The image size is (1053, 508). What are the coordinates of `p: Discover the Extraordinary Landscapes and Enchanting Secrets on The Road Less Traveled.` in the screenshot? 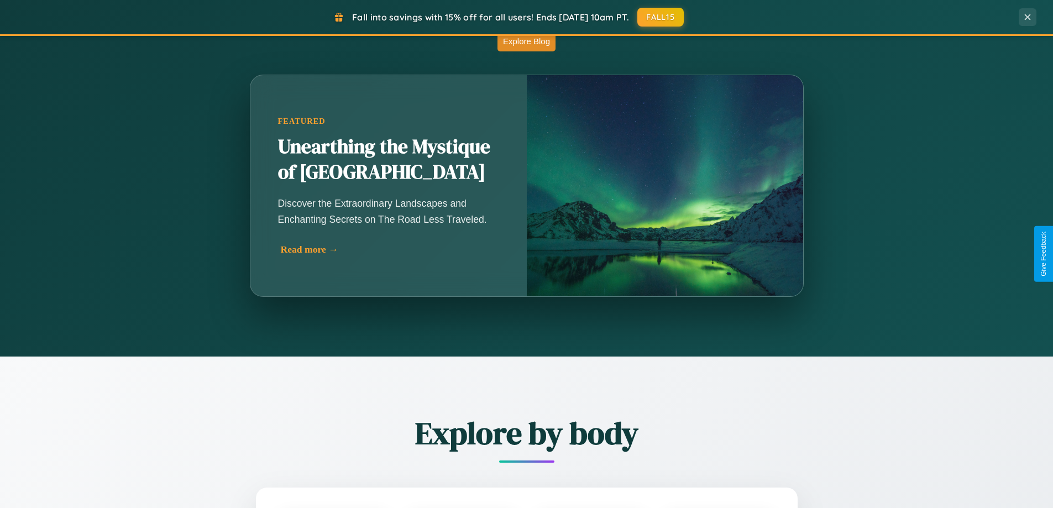 It's located at (389, 211).